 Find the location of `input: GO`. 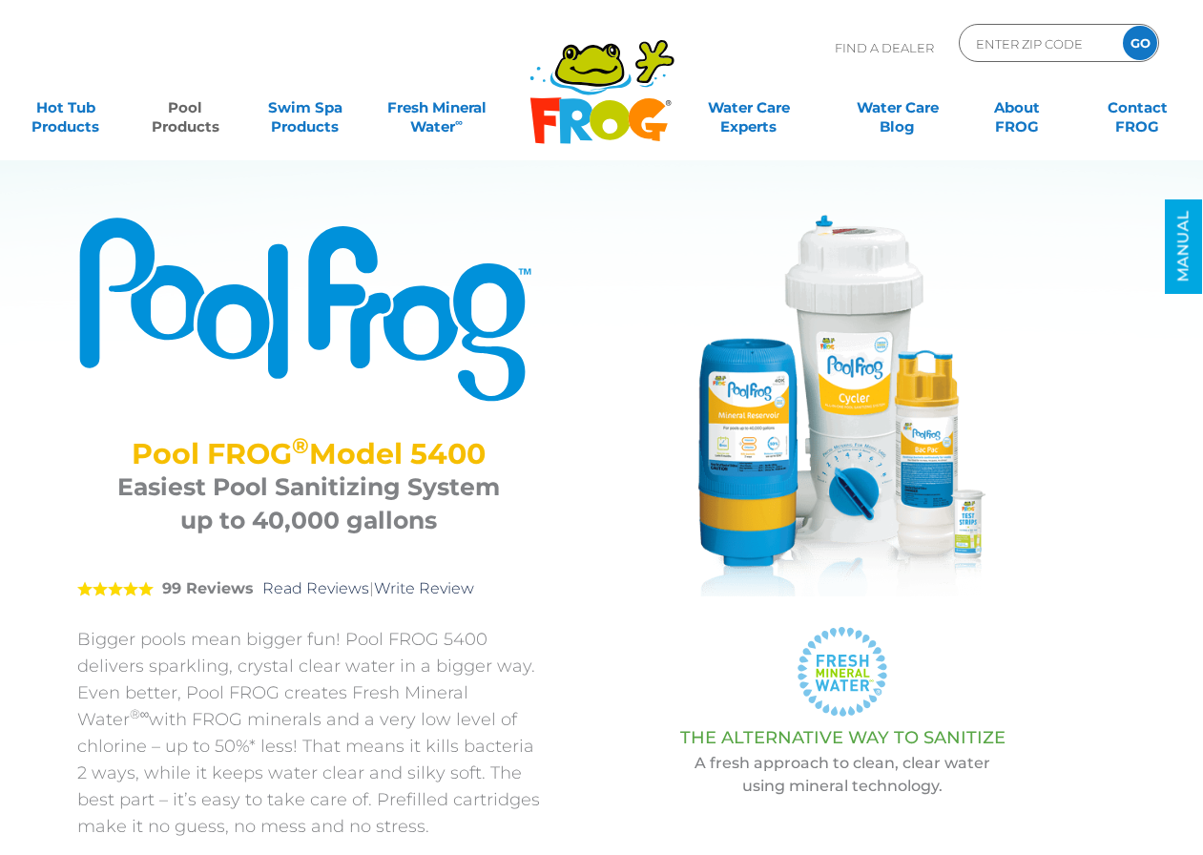

input: GO is located at coordinates (1140, 43).